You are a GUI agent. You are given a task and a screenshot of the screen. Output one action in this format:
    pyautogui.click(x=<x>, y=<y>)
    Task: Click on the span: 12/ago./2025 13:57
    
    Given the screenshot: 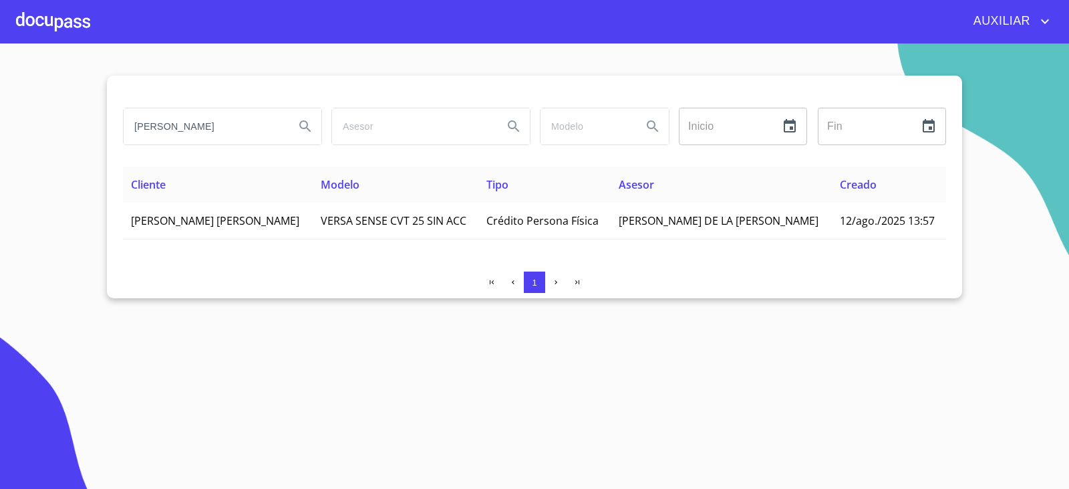 What is the action you would take?
    pyautogui.click(x=888, y=221)
    